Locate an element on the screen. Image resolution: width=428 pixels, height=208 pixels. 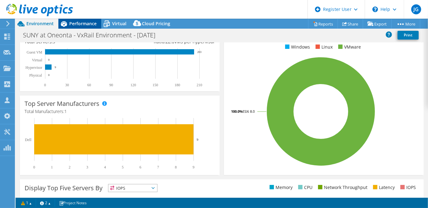
text: 60 is located at coordinates (89, 85).